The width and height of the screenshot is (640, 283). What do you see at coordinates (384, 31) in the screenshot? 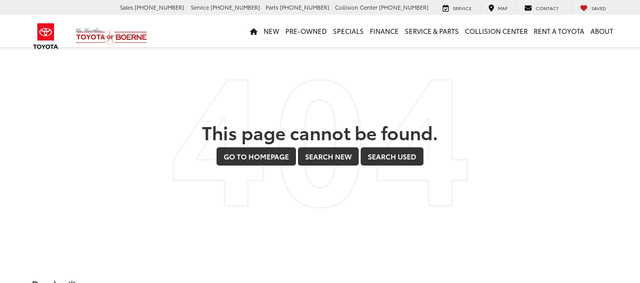
I see `a: Finance` at bounding box center [384, 31].